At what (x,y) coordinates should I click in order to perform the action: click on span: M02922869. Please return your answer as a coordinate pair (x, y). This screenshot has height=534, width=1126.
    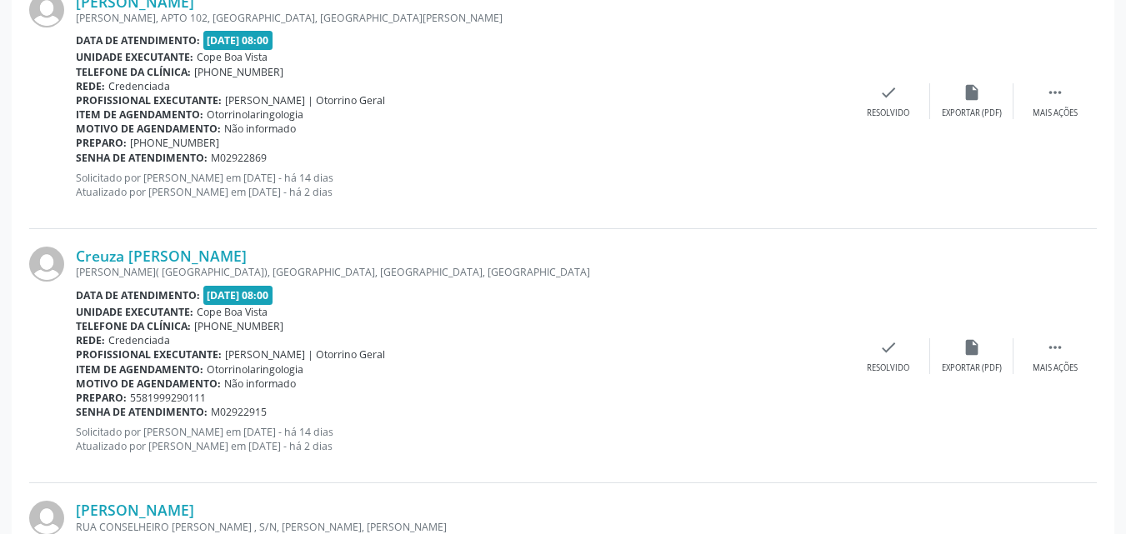
    Looking at the image, I should click on (238, 158).